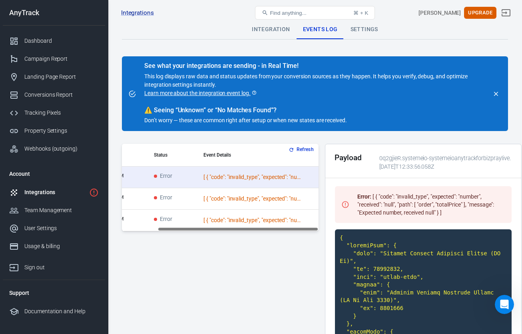 The height and width of the screenshot is (334, 522). Describe the element at coordinates (148, 110) in the screenshot. I see `span: warning` at that location.